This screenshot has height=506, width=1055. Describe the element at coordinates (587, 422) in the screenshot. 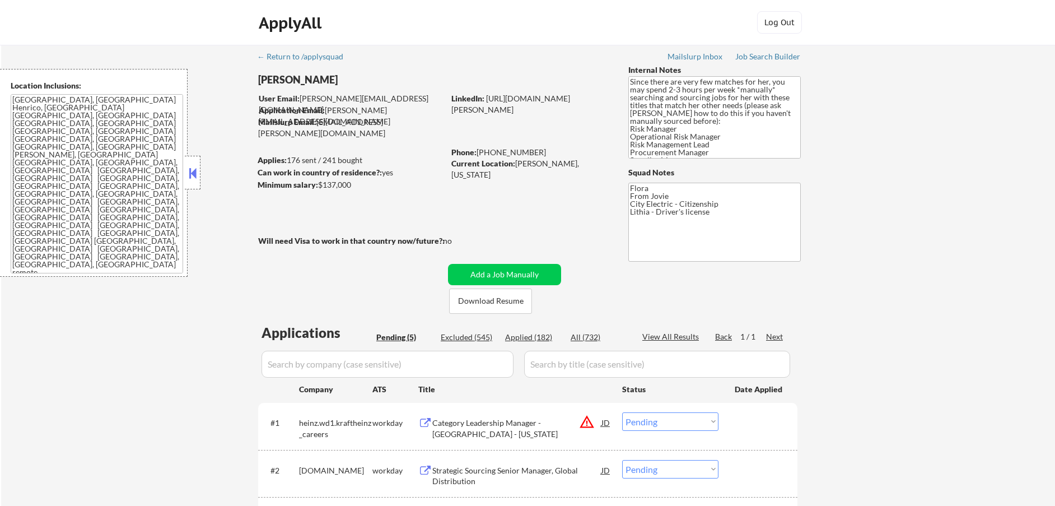

I see `button: warning_amber` at that location.